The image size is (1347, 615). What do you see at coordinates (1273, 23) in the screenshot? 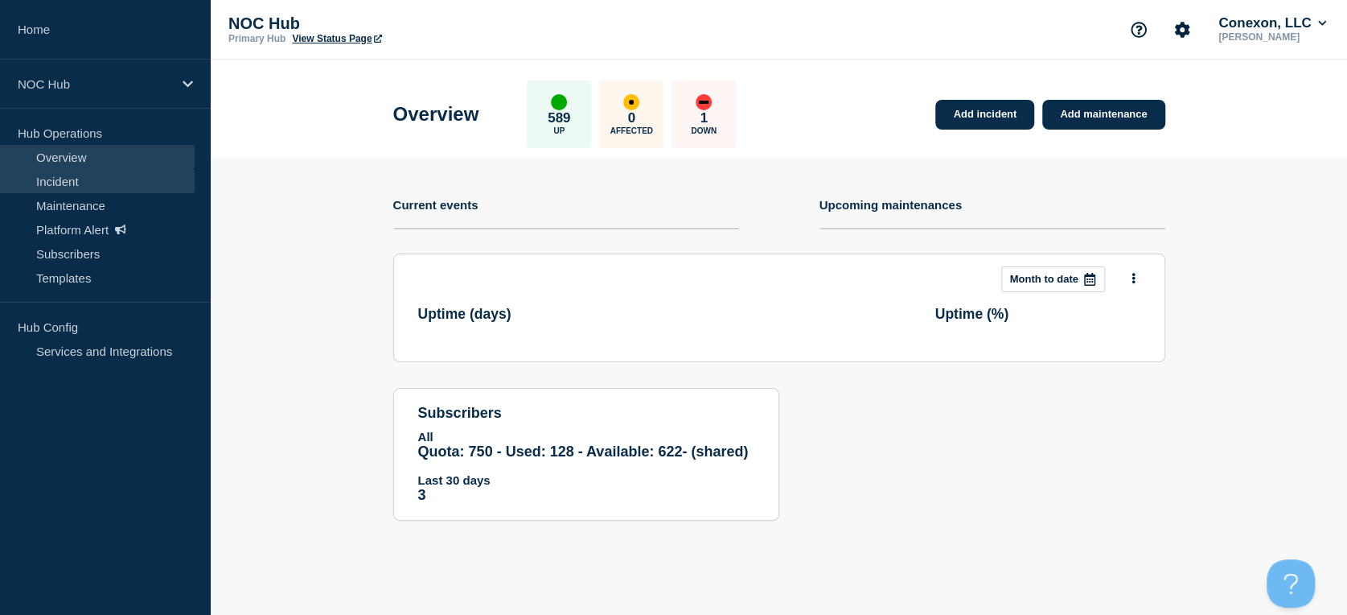
I see `button: Conexon, LLC` at bounding box center [1273, 23].